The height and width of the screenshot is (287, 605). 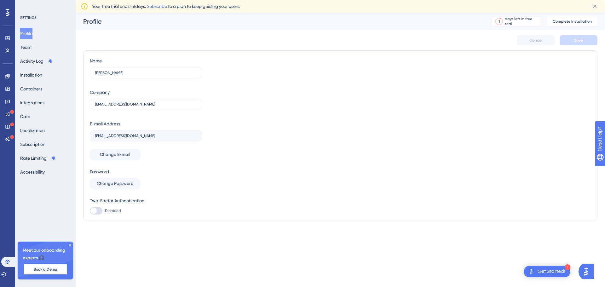 I want to click on span: Book a Demo, so click(x=45, y=269).